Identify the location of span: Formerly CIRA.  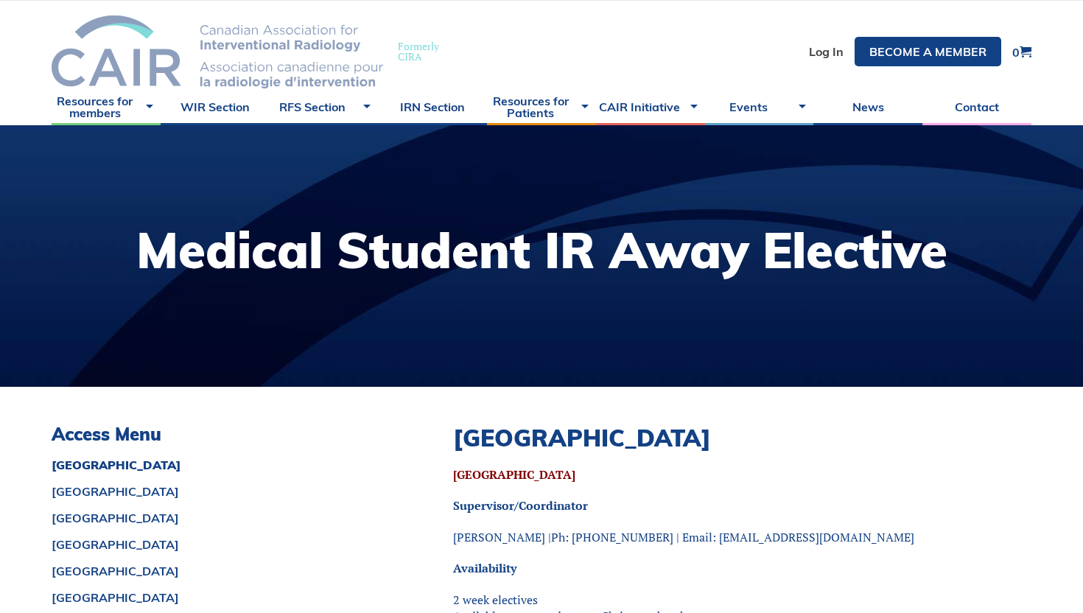
(418, 52).